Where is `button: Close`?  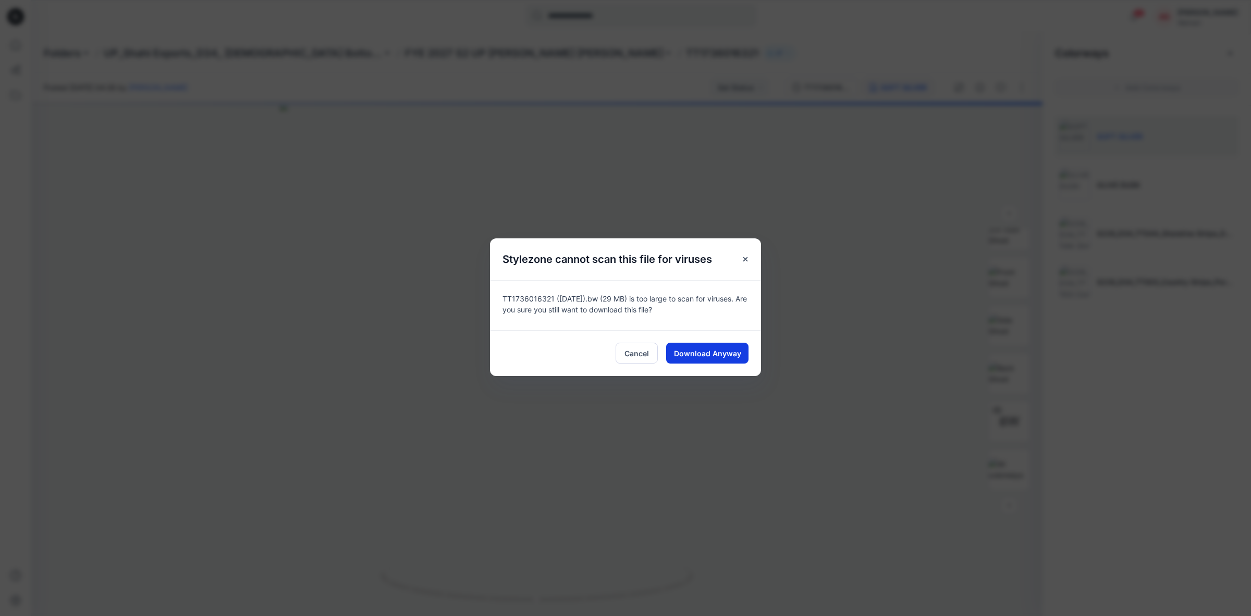 button: Close is located at coordinates (746, 259).